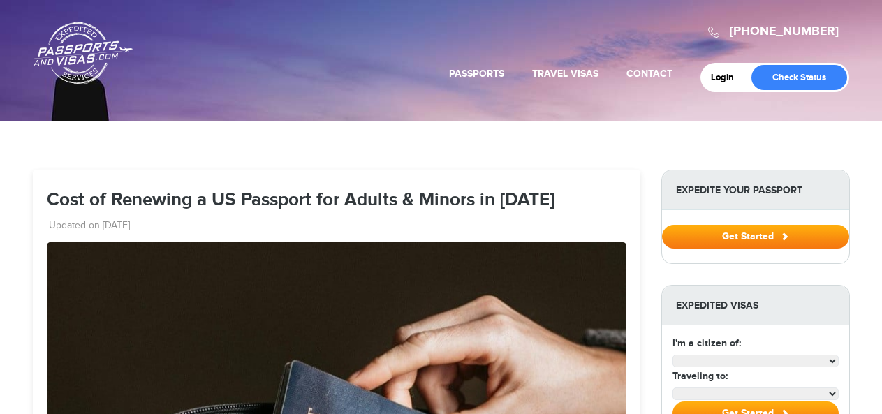 The width and height of the screenshot is (882, 414). Describe the element at coordinates (799, 78) in the screenshot. I see `a: Check Status` at that location.